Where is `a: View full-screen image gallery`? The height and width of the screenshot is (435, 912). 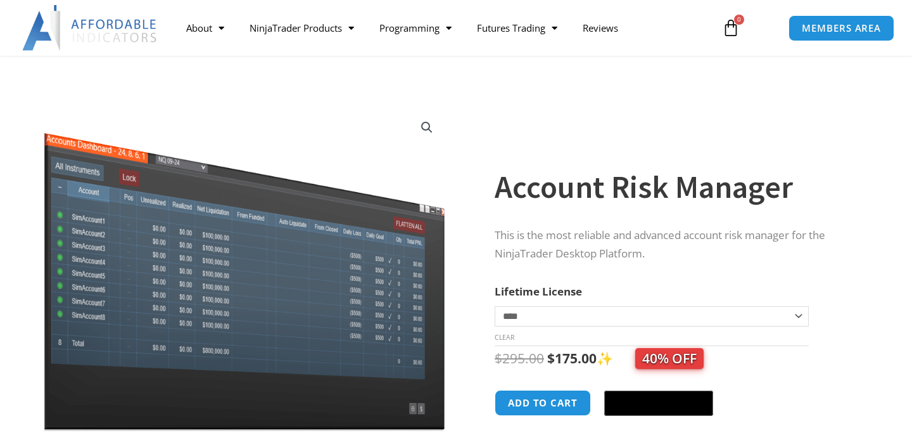
a: View full-screen image gallery is located at coordinates (427, 127).